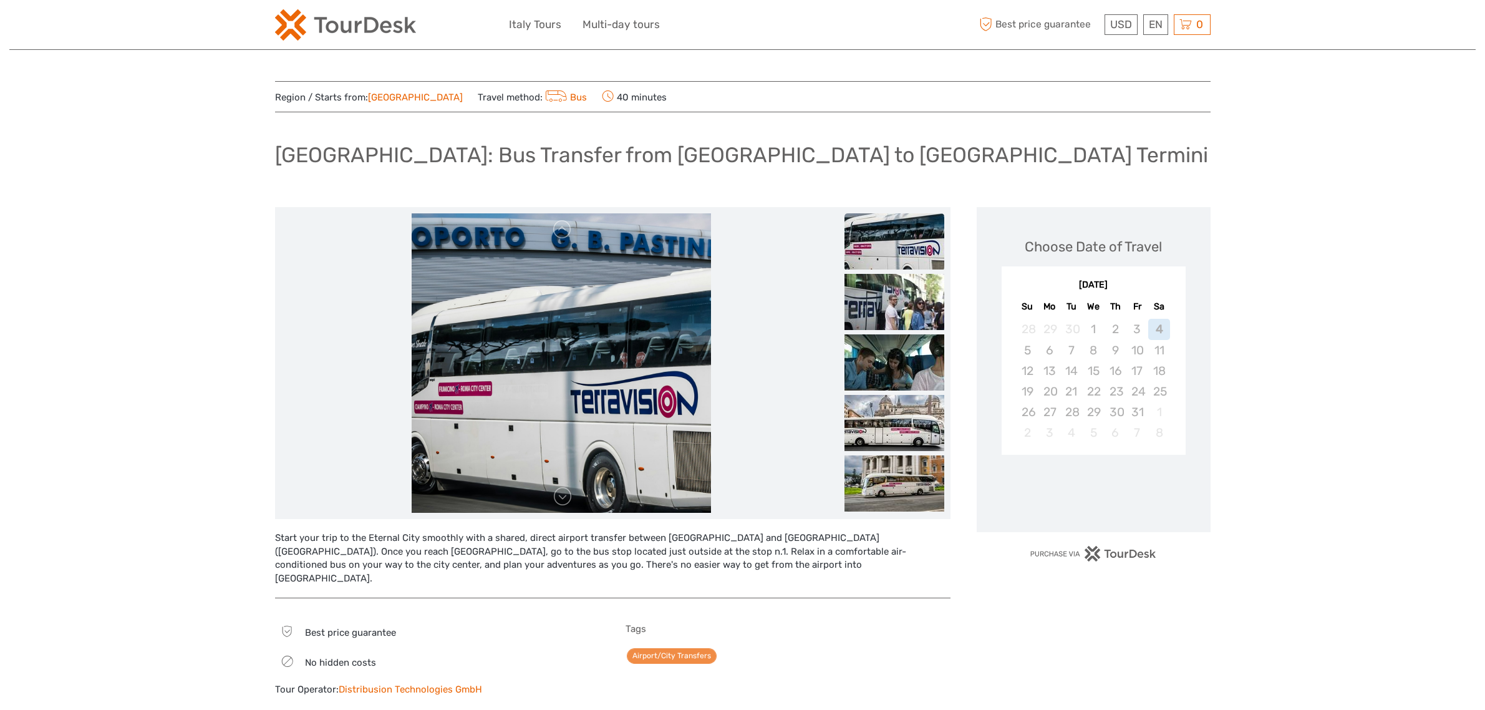 This screenshot has height=710, width=1485. What do you see at coordinates (1049, 432) in the screenshot?
I see `div: Not available Monday, November 3rd, 2025` at bounding box center [1049, 432].